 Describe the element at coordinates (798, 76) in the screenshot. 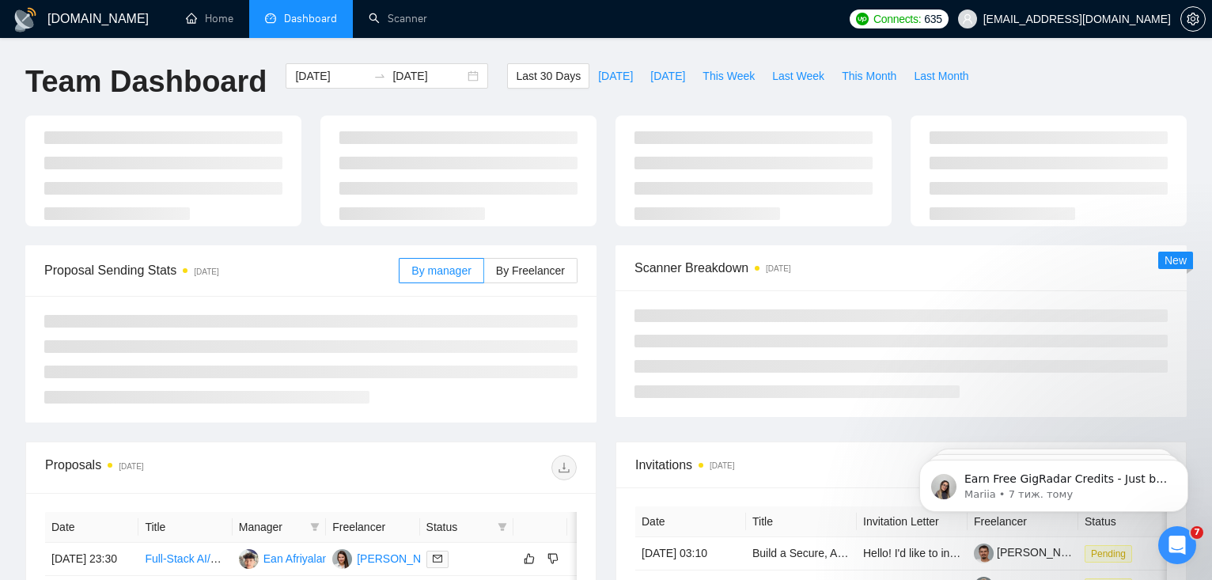

I see `button: Last Week` at that location.